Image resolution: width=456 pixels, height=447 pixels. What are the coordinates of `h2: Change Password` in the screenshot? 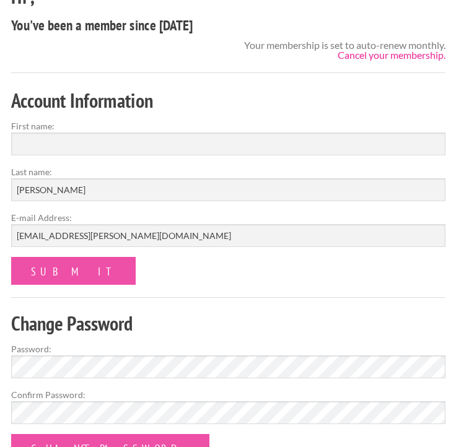 It's located at (228, 323).